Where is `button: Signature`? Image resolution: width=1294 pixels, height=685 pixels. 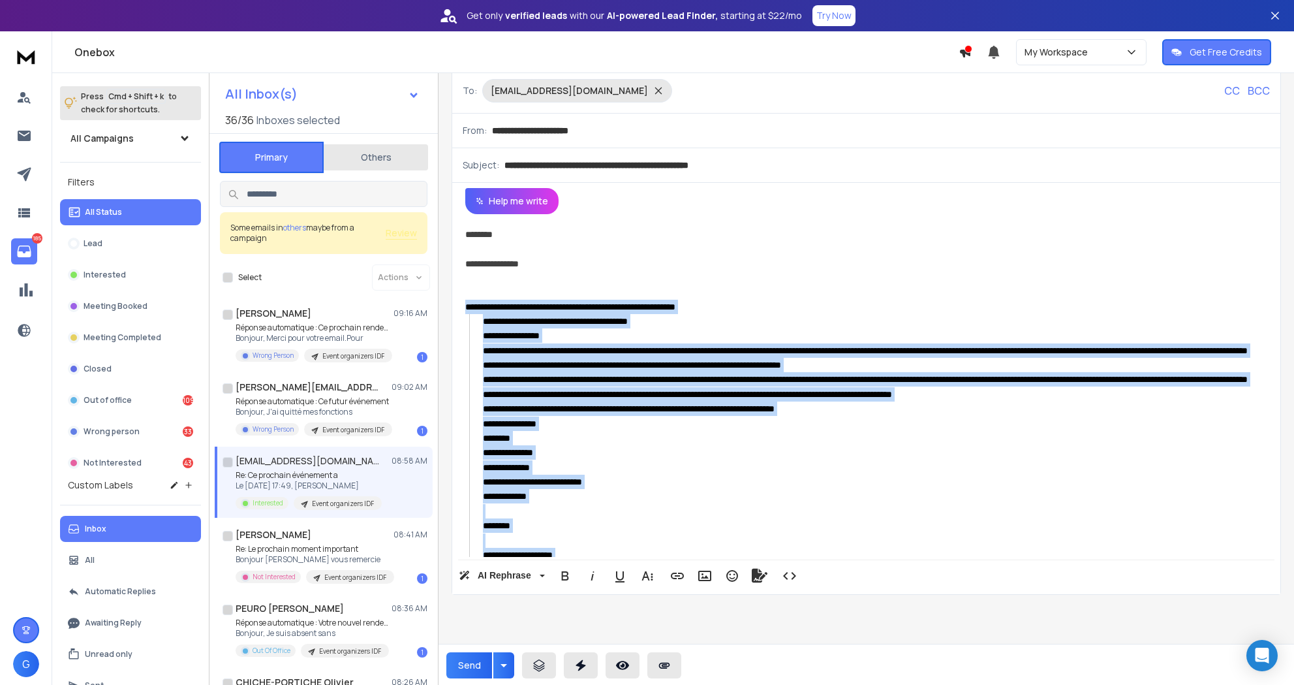 button: Signature is located at coordinates (760, 576).